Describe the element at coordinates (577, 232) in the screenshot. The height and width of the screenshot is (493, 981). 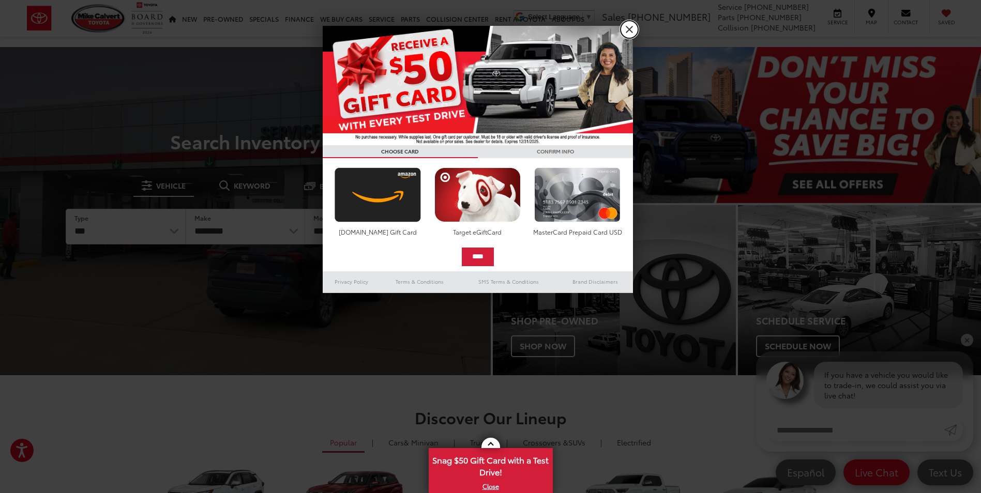
I see `div: MasterCard Prepaid Card USD` at that location.